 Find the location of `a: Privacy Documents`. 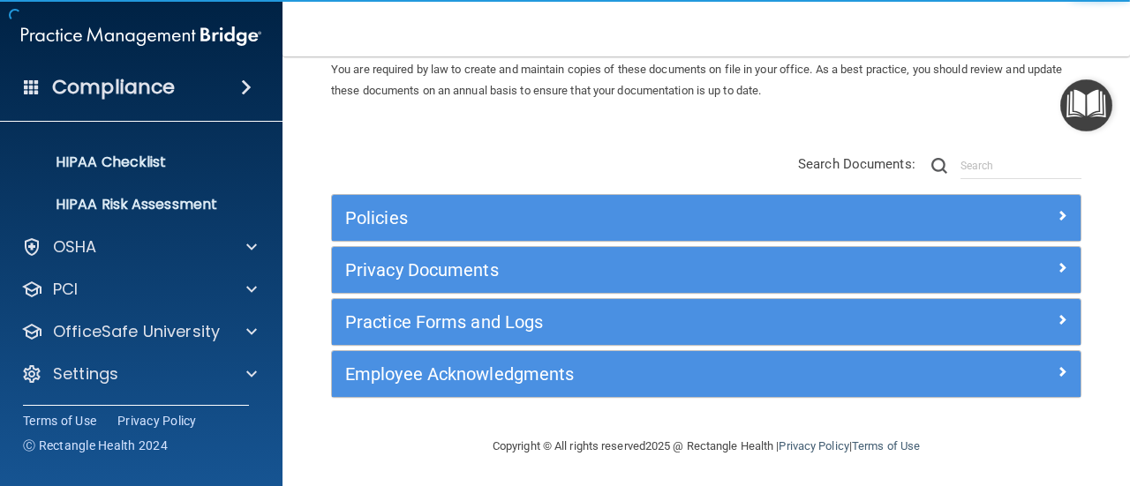

a: Privacy Documents is located at coordinates (706, 270).